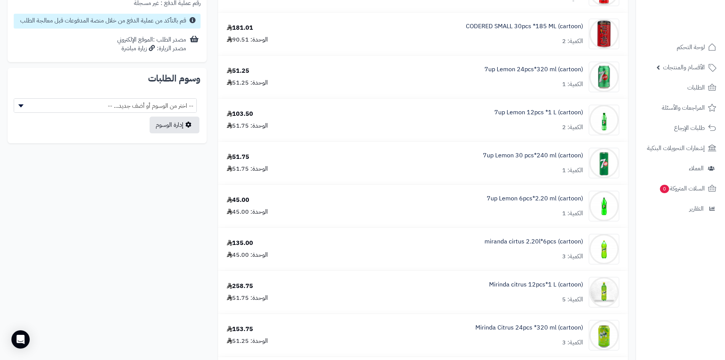 This screenshot has width=725, height=360. Describe the element at coordinates (538, 112) in the screenshot. I see `a: 7up Lemon 12pcs *1 L (cartoon)` at that location.